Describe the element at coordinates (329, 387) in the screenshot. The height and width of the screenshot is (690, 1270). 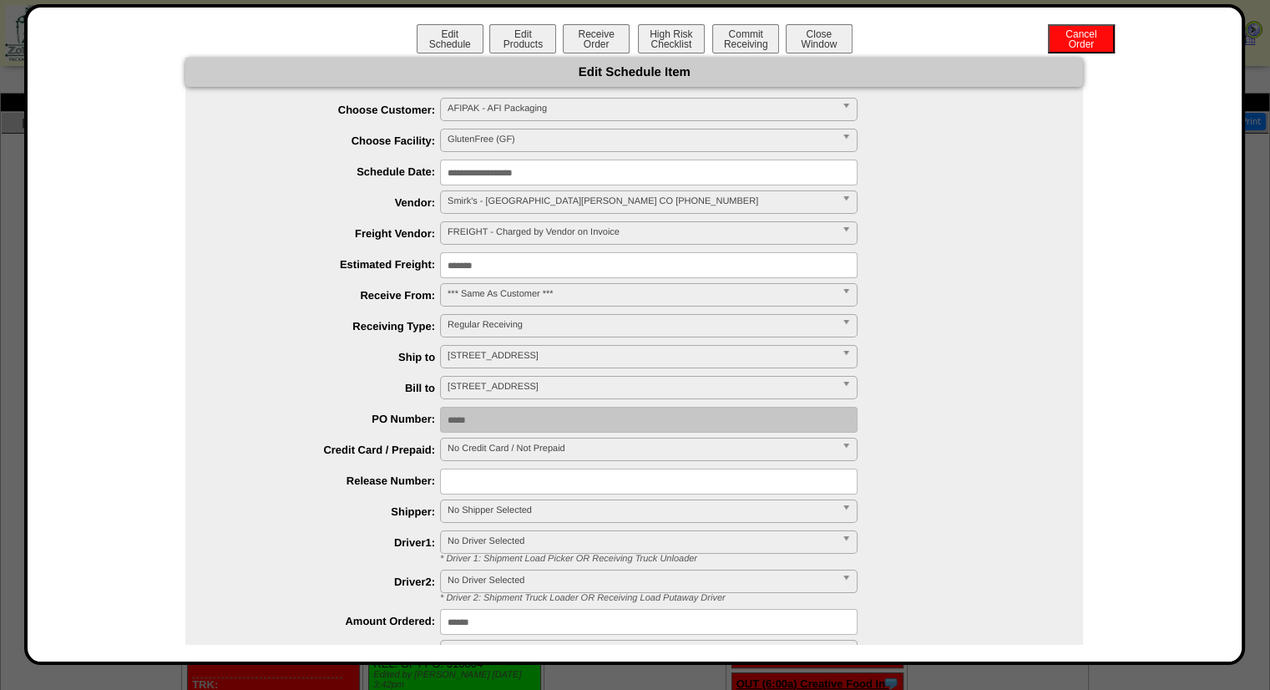
I see `label: Bill to` at that location.